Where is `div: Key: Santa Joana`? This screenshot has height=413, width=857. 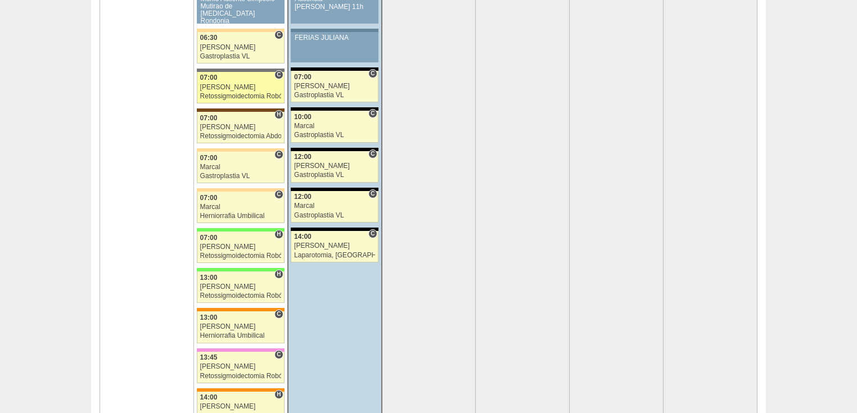
div: Key: Santa Joana is located at coordinates (241, 110).